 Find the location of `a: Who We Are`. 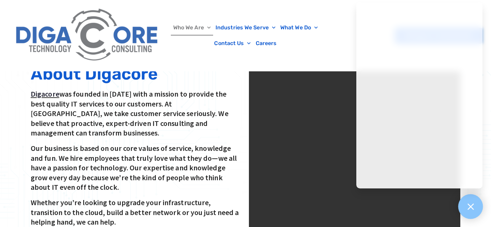

a: Who We Are is located at coordinates (192, 28).